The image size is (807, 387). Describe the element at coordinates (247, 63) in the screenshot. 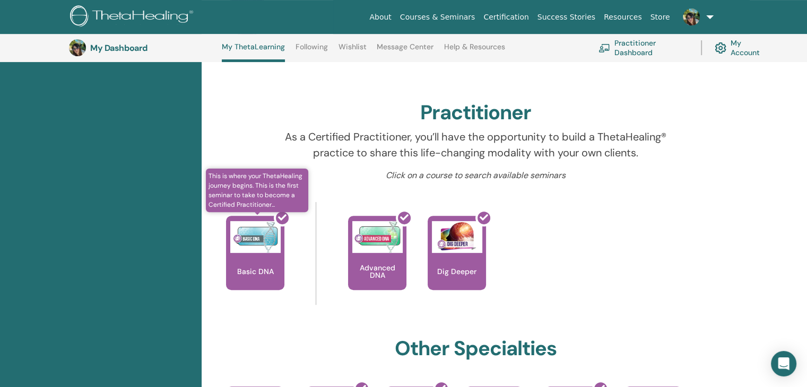

I see `p: Practitioner` at that location.